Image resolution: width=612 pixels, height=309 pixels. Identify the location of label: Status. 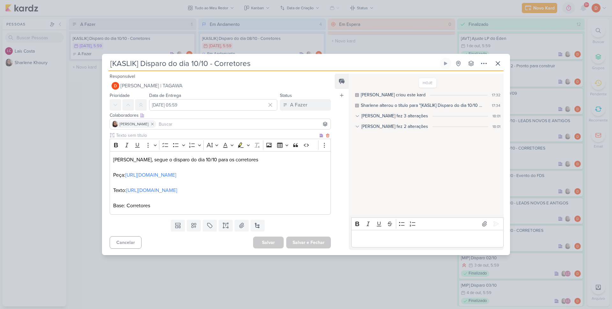
(286, 95).